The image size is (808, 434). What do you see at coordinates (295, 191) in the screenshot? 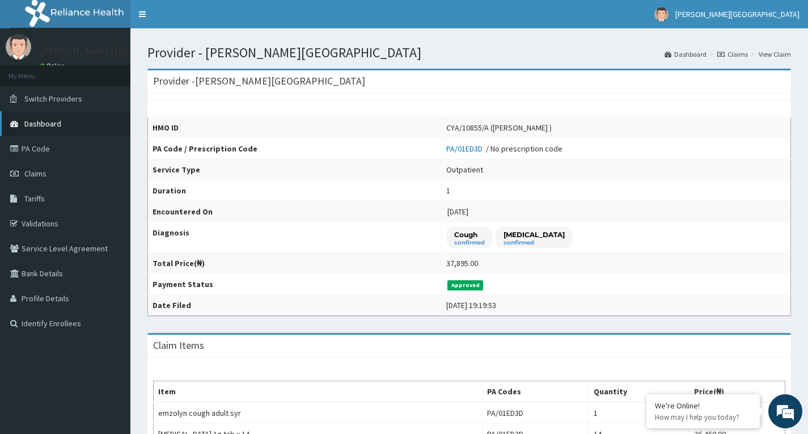
I see `th: Duration` at bounding box center [295, 191].